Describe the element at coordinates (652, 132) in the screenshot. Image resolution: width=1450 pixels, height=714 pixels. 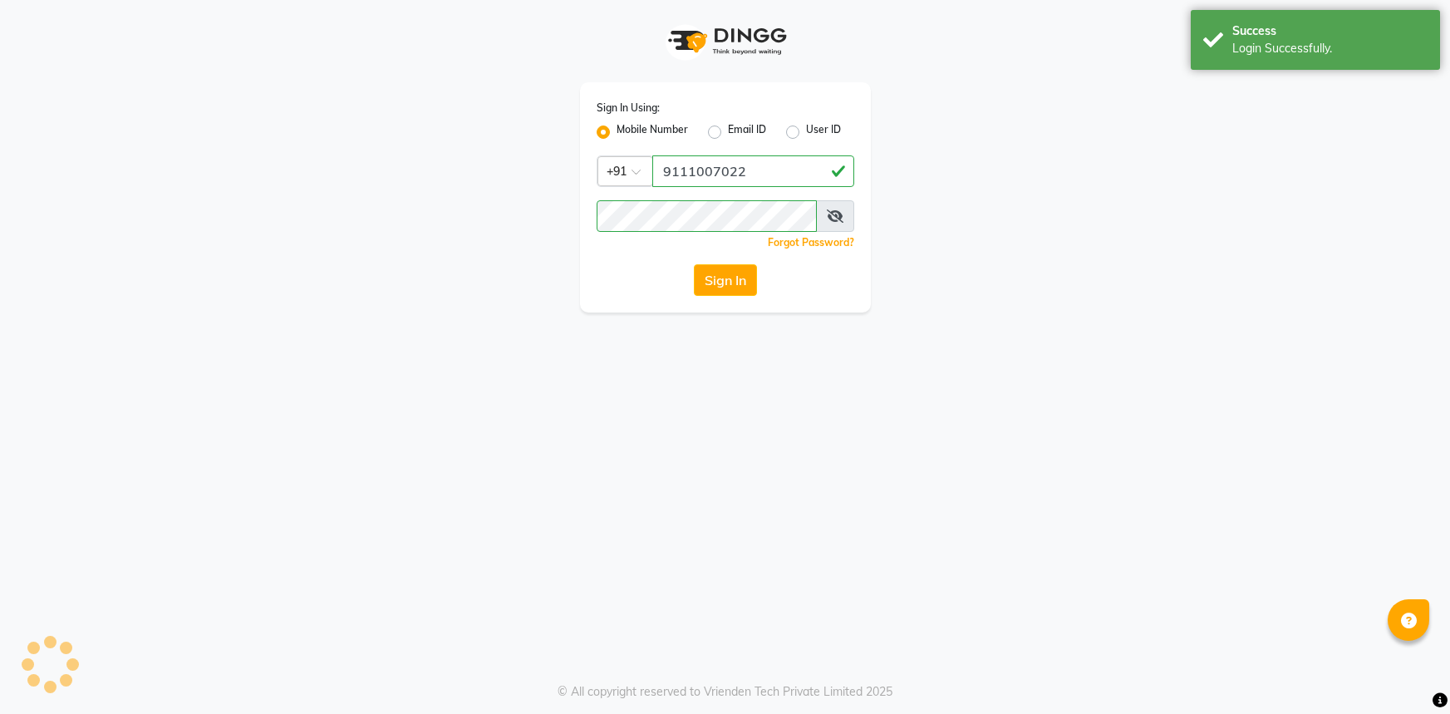
I see `label: Mobile Number` at that location.